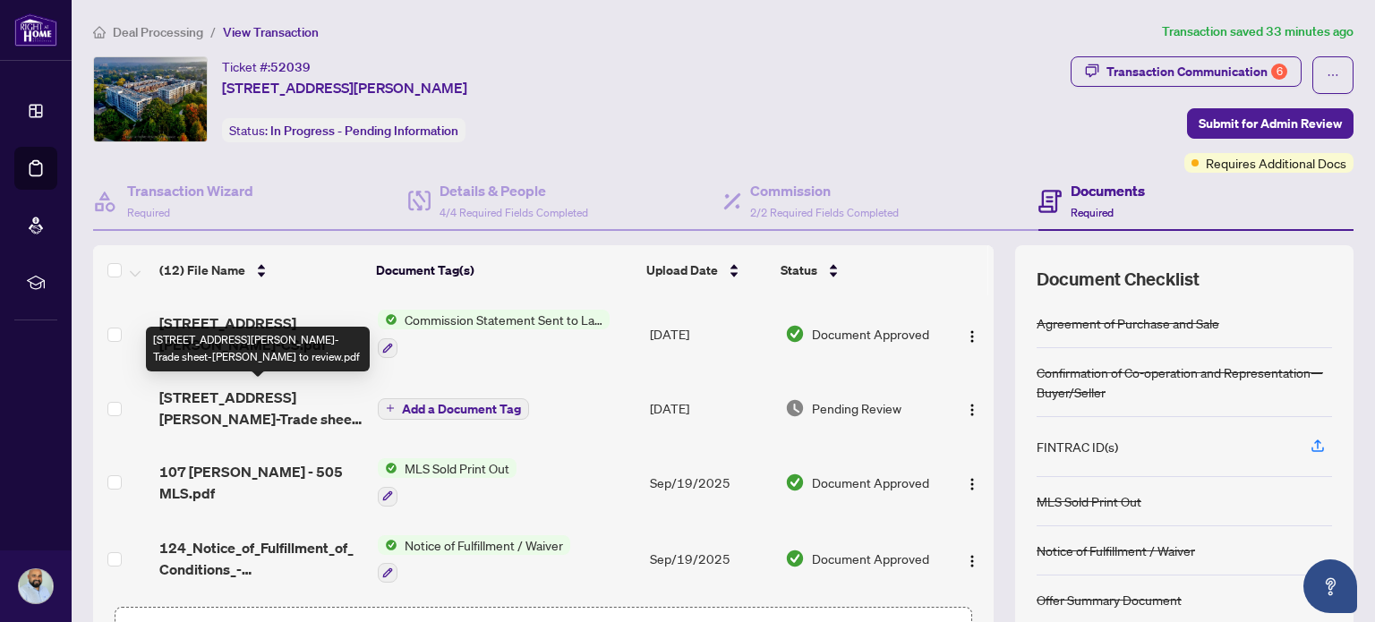  I want to click on span: 124_Notice_of_Fulfillment_of_Conditions_-_Agreement_of_Purchase_and_Sale_-_A_-_PropTx-OREA_signed..., so click(260, 559).